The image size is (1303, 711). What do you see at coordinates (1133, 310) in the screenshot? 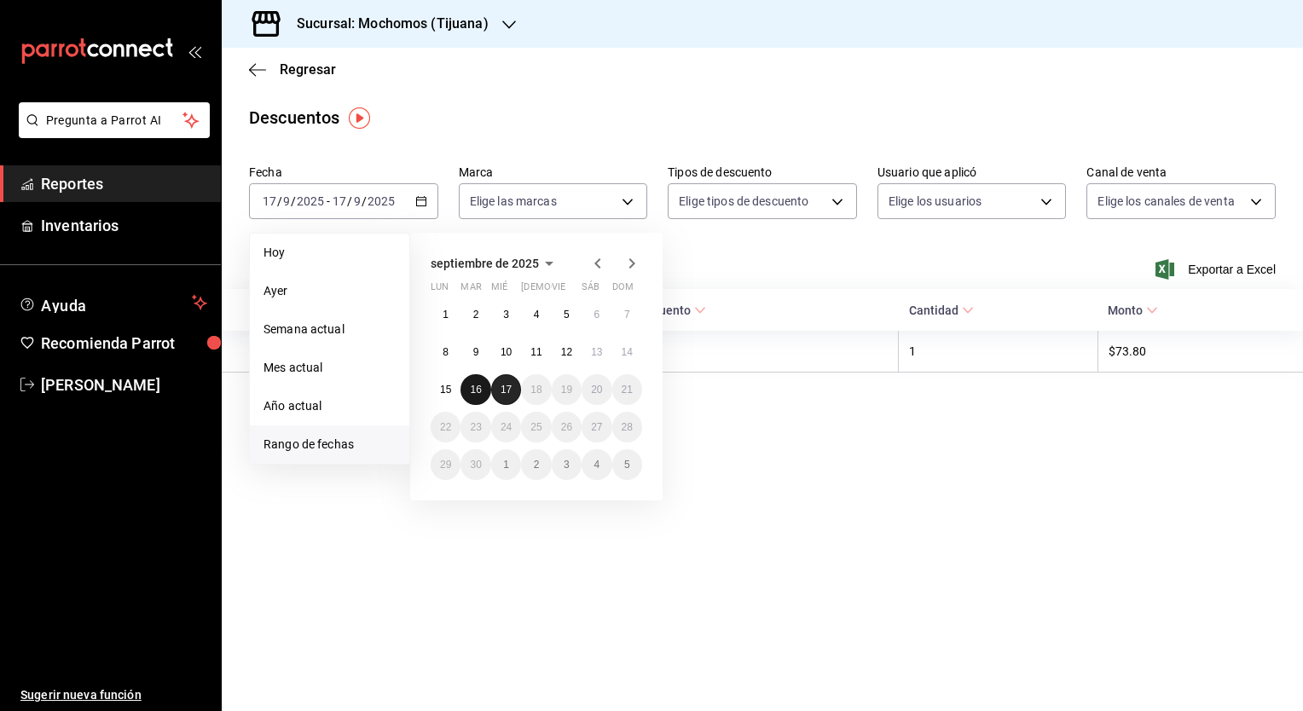
I see `span: Monto` at bounding box center [1133, 310].